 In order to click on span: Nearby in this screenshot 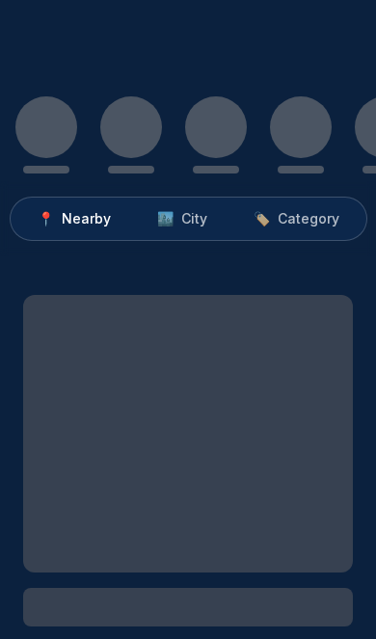, I will do `click(86, 219)`.